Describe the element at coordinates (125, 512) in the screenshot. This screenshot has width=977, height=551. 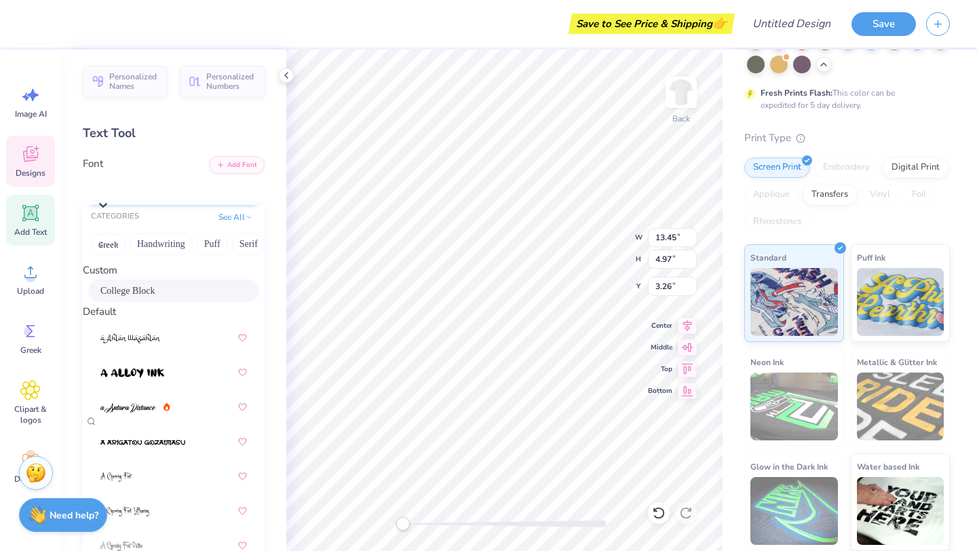
I see `img: A Charming Font Leftleaning` at that location.